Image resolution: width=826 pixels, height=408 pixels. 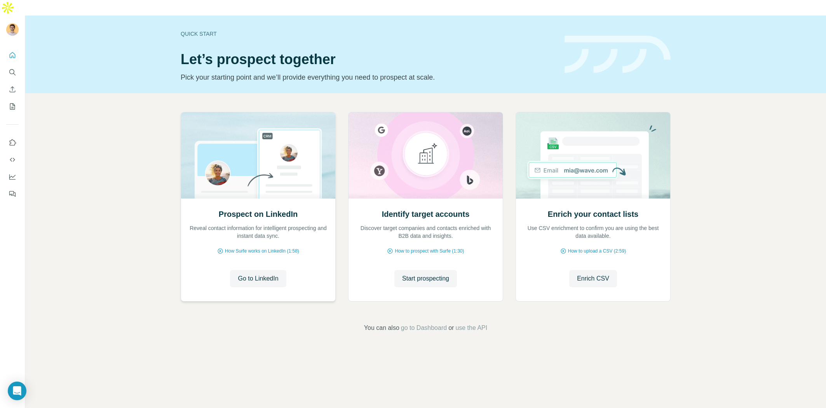 I want to click on span: use the API, so click(x=471, y=328).